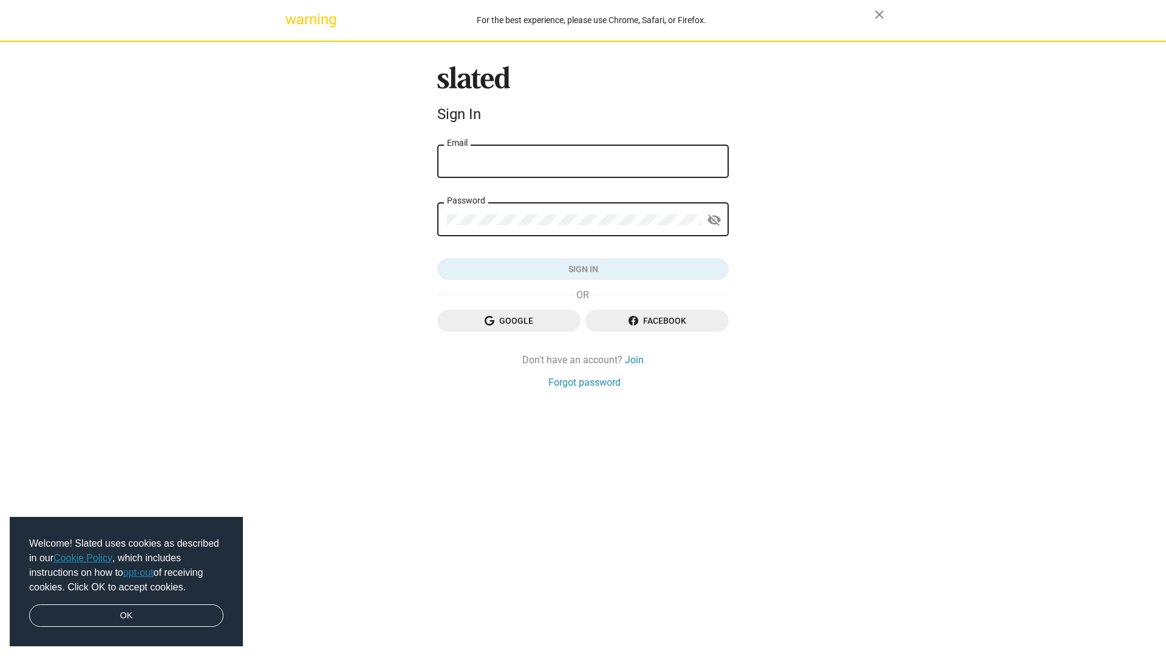 Image resolution: width=1166 pixels, height=656 pixels. What do you see at coordinates (880, 15) in the screenshot?
I see `mat-icon: close` at bounding box center [880, 15].